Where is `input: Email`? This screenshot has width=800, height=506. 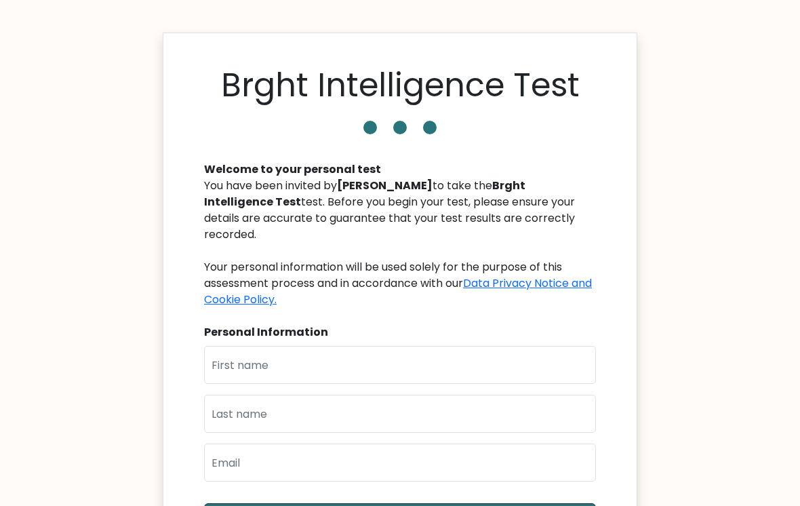
input: Email is located at coordinates (400, 462).